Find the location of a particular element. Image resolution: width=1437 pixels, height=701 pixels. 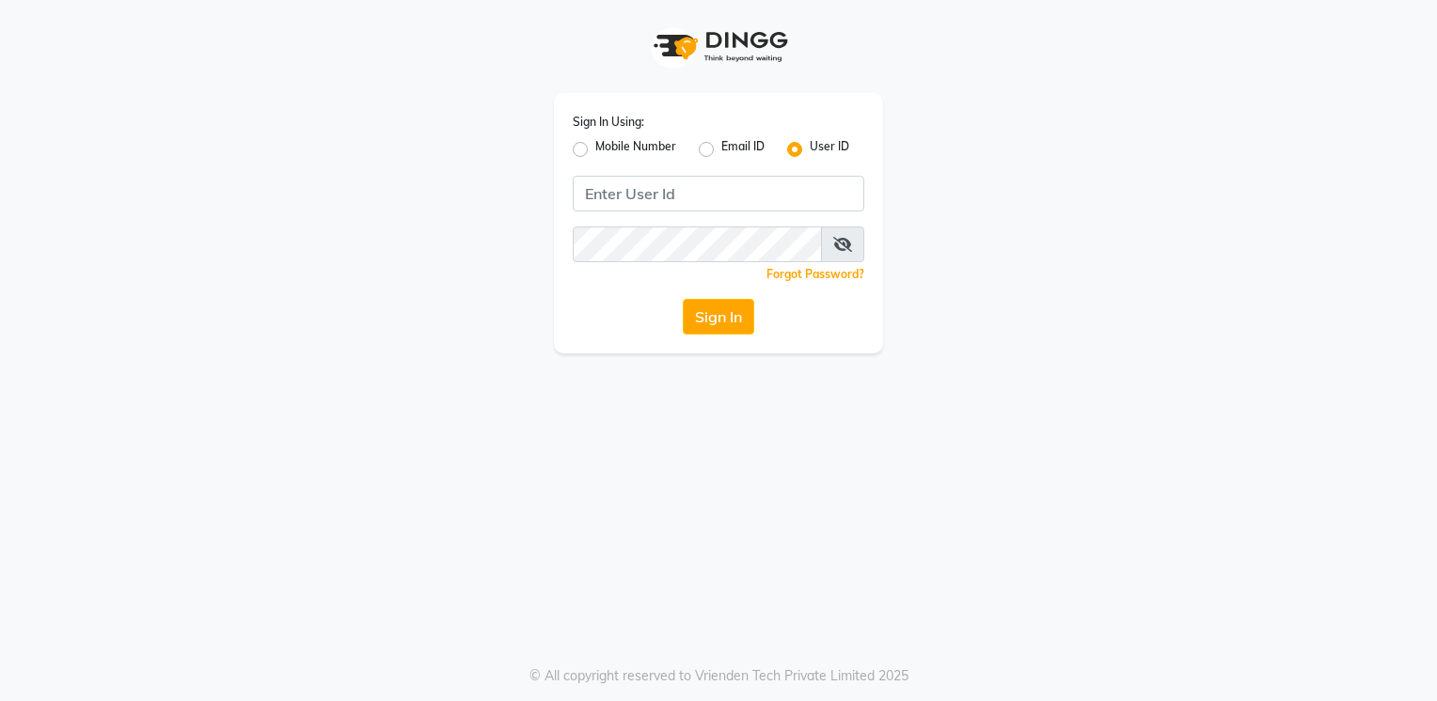

button: Sign In is located at coordinates (718, 317).